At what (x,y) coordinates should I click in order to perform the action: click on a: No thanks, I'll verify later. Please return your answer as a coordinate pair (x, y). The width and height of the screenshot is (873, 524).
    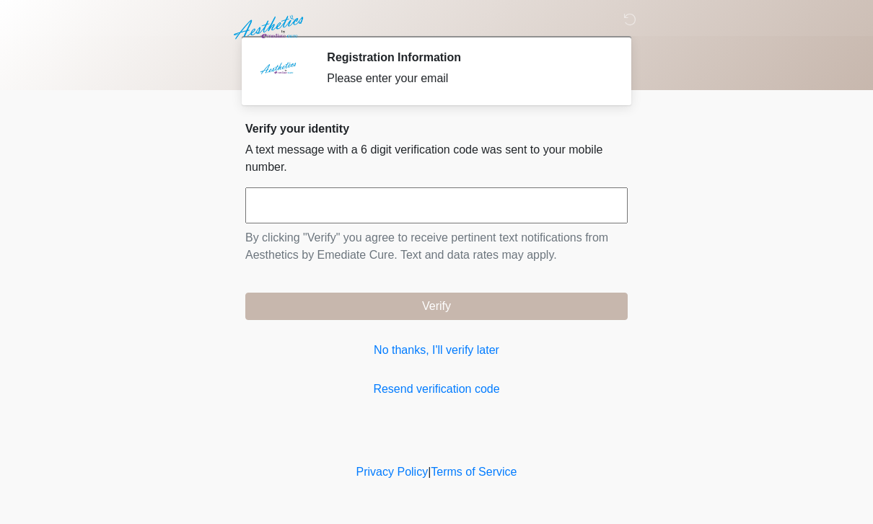
    Looking at the image, I should click on (436, 350).